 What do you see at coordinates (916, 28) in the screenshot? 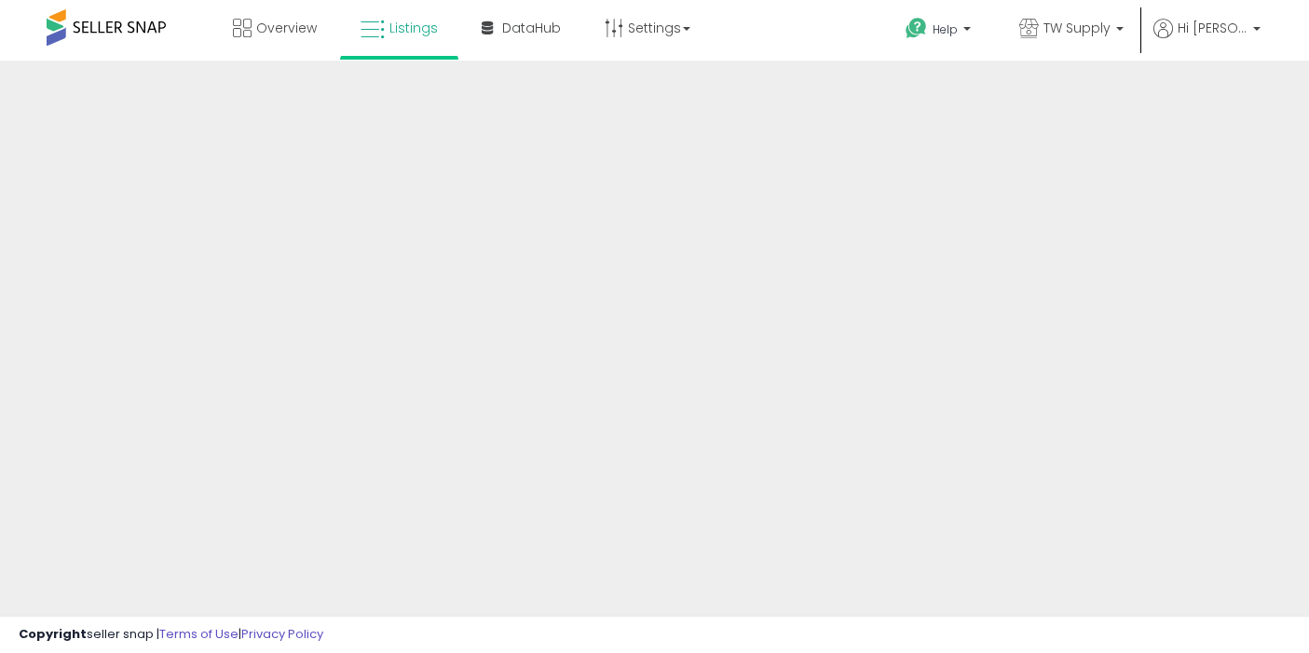
I see `i: Get Help` at bounding box center [916, 28].